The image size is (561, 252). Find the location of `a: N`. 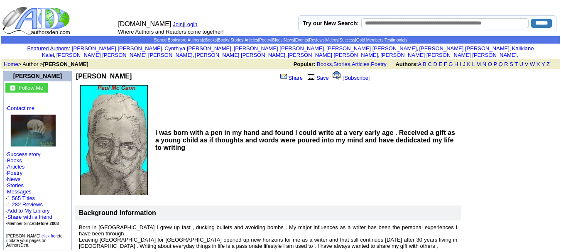

a: N is located at coordinates (484, 64).